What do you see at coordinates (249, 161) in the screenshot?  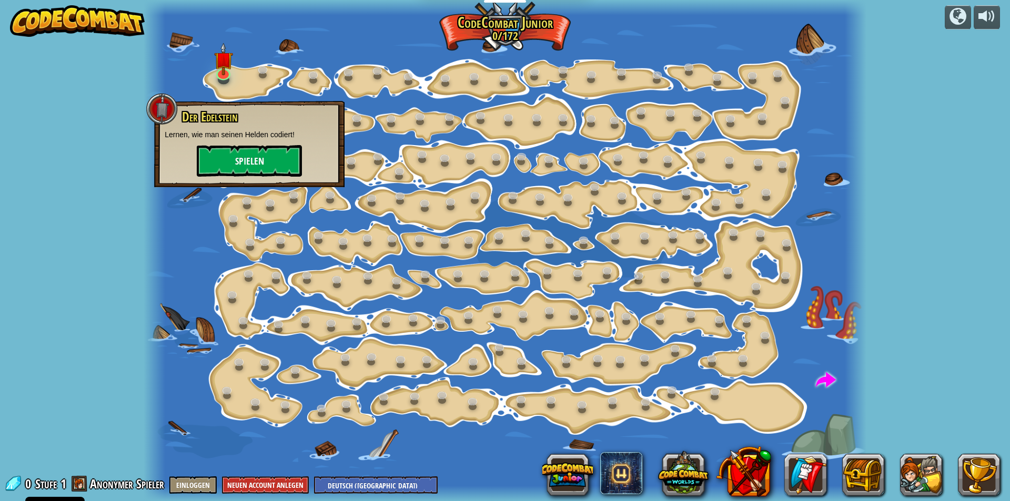 I see `button: Spielen` at bounding box center [249, 161].